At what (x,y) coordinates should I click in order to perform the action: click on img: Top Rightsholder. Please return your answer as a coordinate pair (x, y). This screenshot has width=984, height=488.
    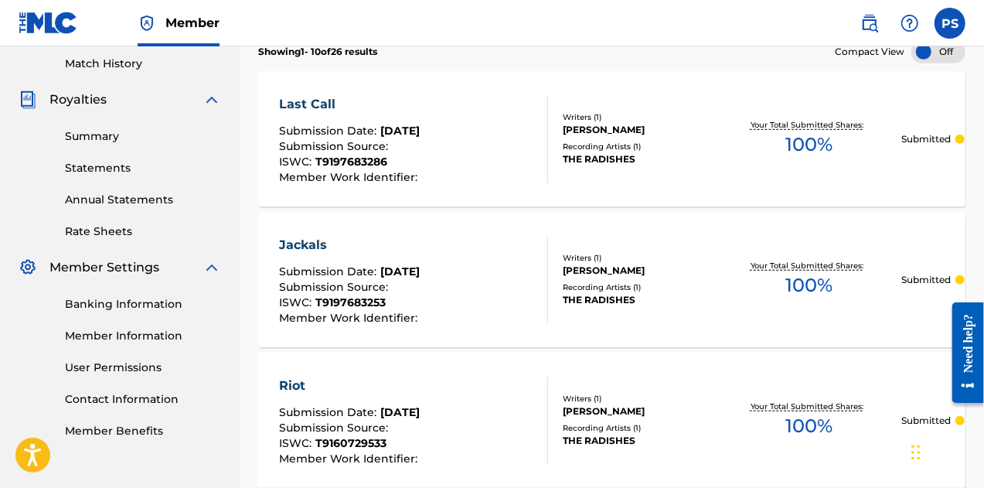
    Looking at the image, I should click on (147, 23).